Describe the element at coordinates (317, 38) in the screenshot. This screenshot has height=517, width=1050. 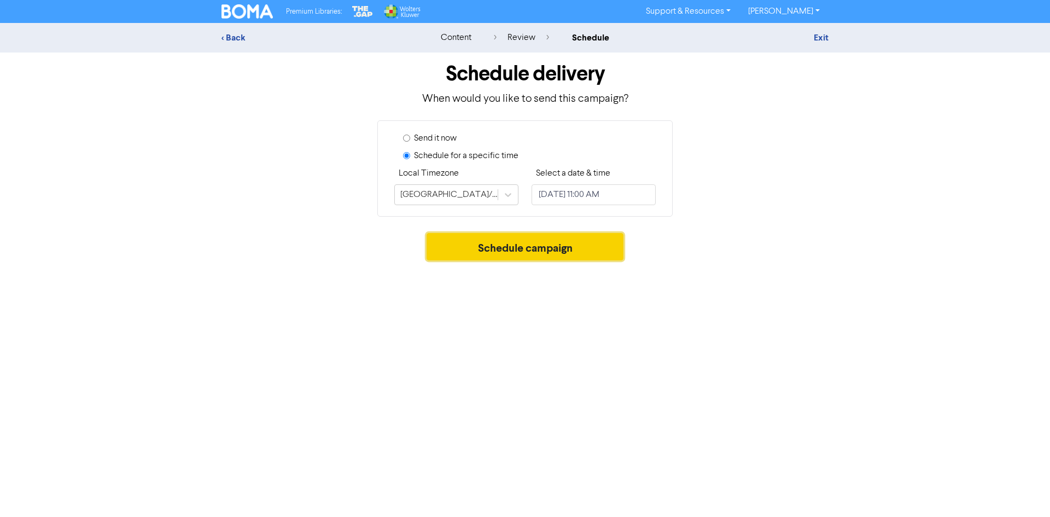
I see `div: < Back` at that location.